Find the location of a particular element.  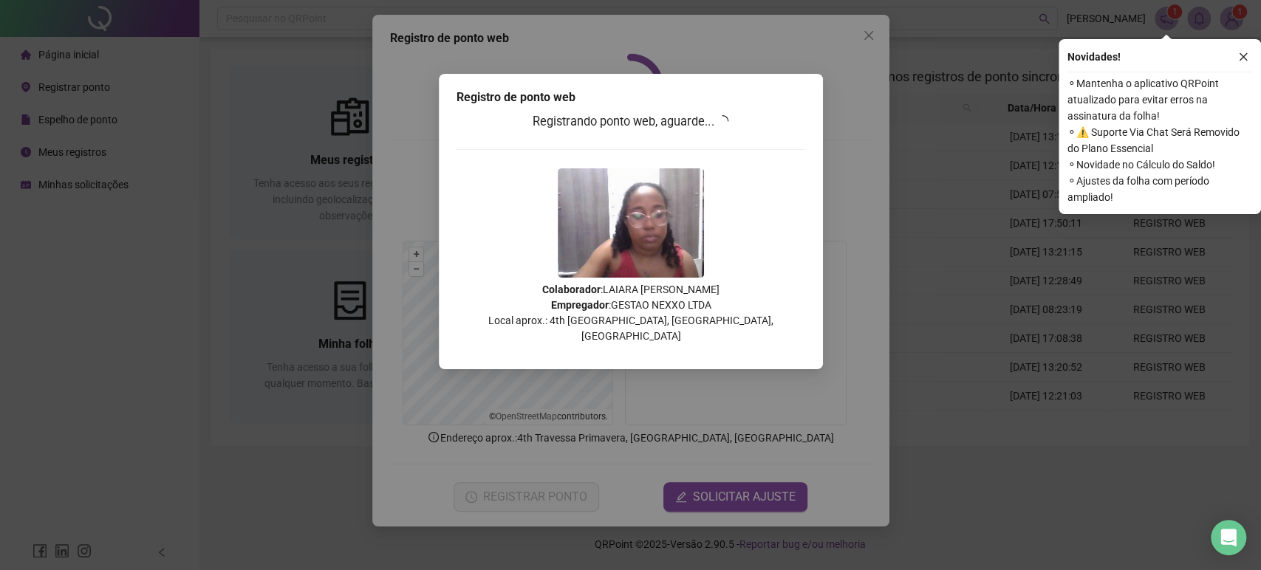

strong: Colaborador is located at coordinates (571, 290).